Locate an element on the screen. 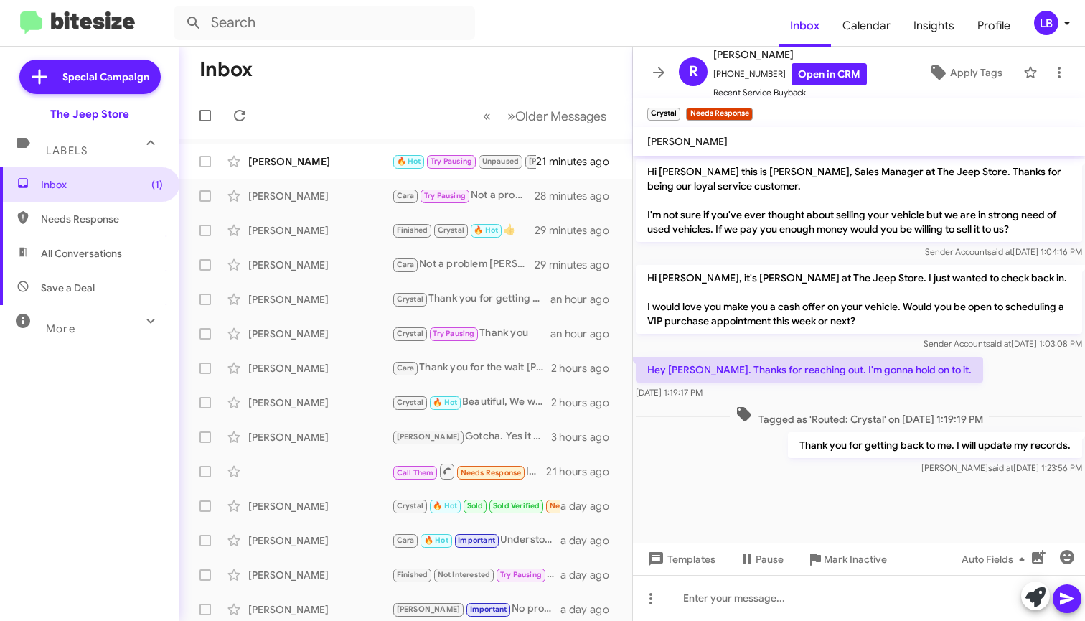 The height and width of the screenshot is (621, 1085). span: Insights is located at coordinates (934, 26).